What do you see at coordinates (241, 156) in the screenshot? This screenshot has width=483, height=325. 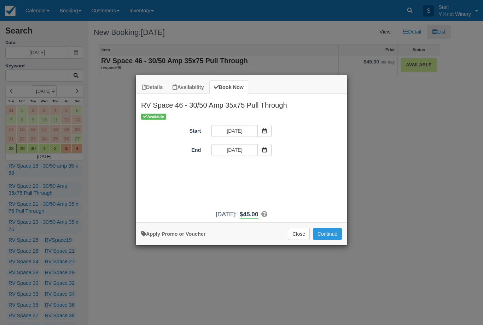 I see `div: Item Modal` at bounding box center [241, 156].